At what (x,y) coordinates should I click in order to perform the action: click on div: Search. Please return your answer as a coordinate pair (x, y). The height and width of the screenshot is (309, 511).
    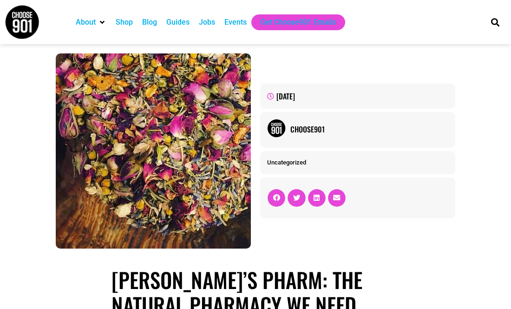
    Looking at the image, I should click on (496, 22).